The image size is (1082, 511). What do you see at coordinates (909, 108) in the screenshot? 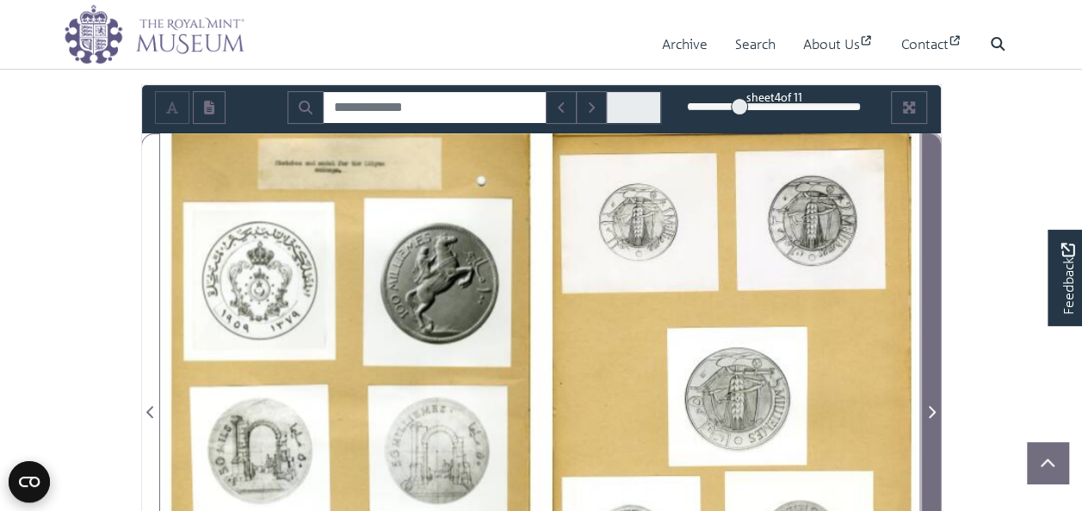
I see `button: Full screen mode` at bounding box center [909, 108].